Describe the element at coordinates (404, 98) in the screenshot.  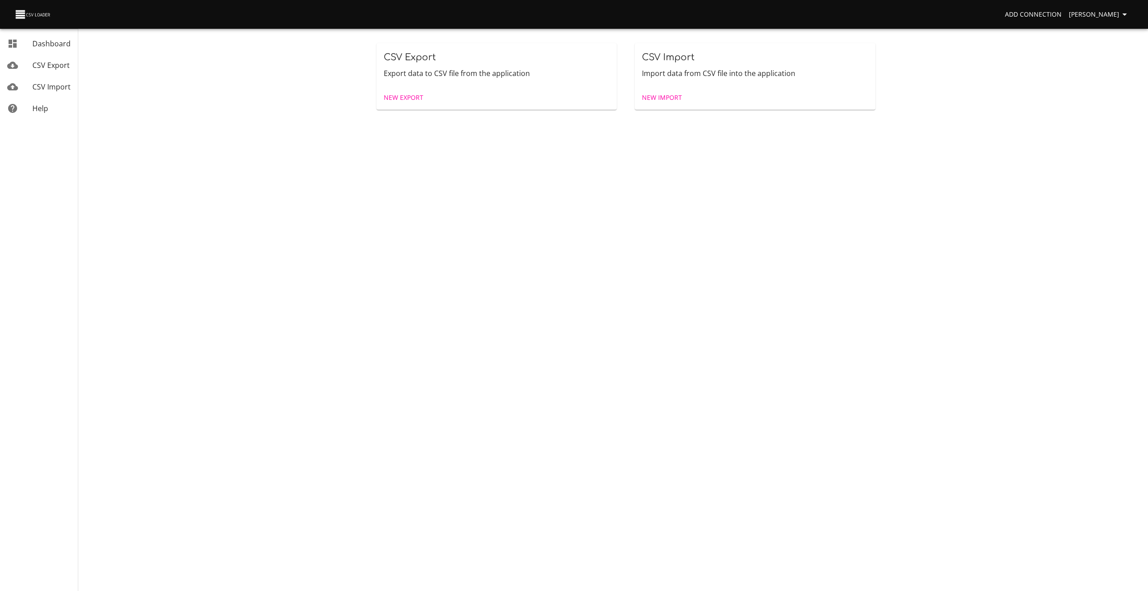
I see `a: New Export` at that location.